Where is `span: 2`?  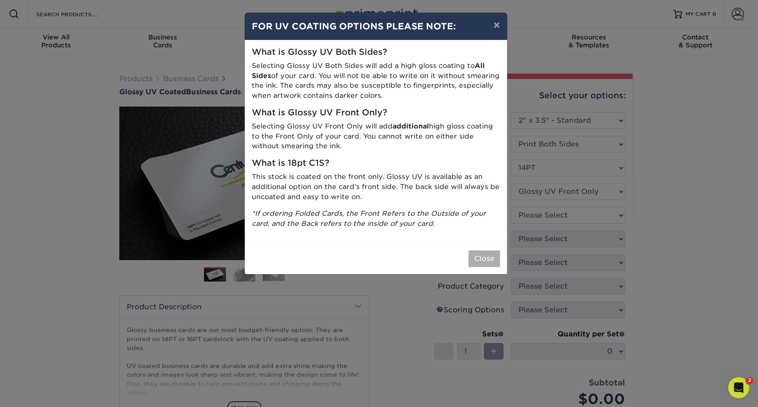
span: 2 is located at coordinates (750, 381).